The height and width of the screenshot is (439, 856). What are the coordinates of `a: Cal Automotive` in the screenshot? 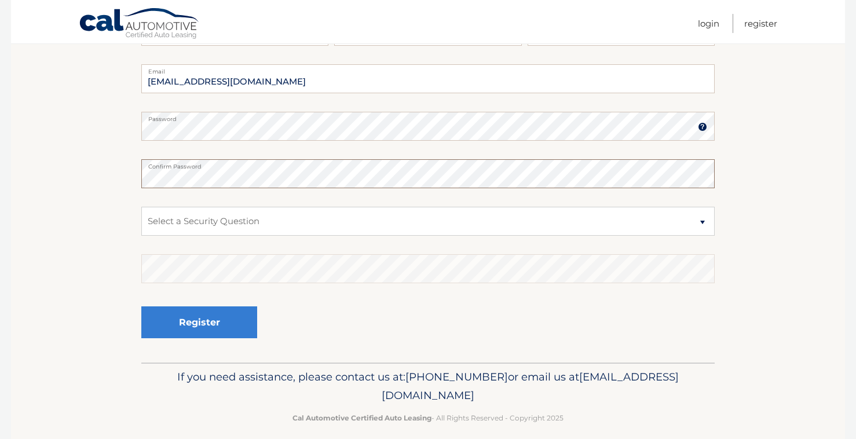 It's located at (140, 24).